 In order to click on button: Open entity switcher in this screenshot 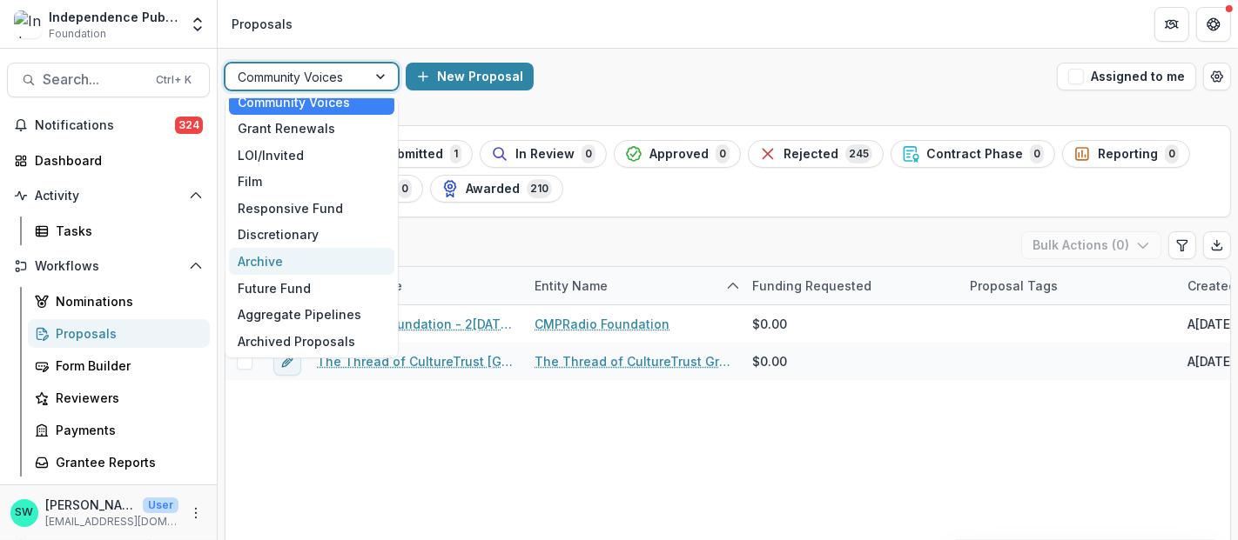, I will do `click(198, 24)`.